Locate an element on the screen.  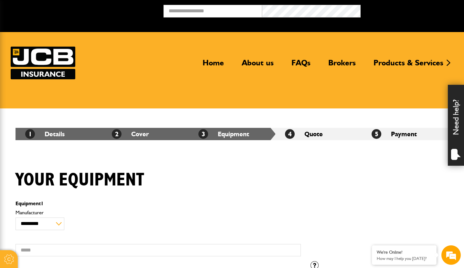
a: JCB Insurance Services is located at coordinates (43, 63).